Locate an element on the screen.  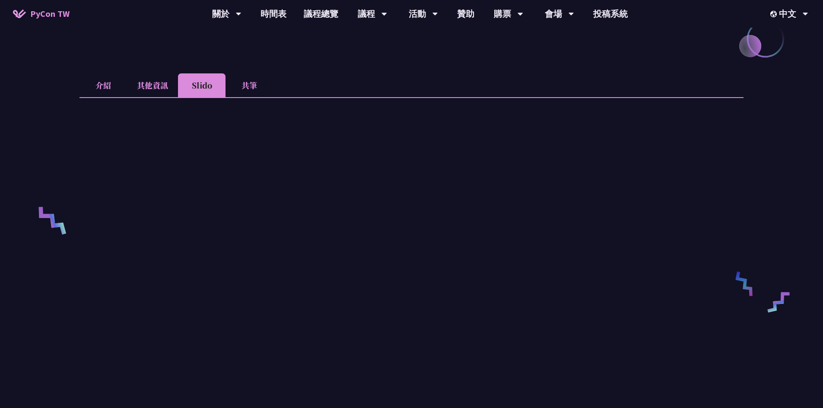
li: 介紹 is located at coordinates (103, 85).